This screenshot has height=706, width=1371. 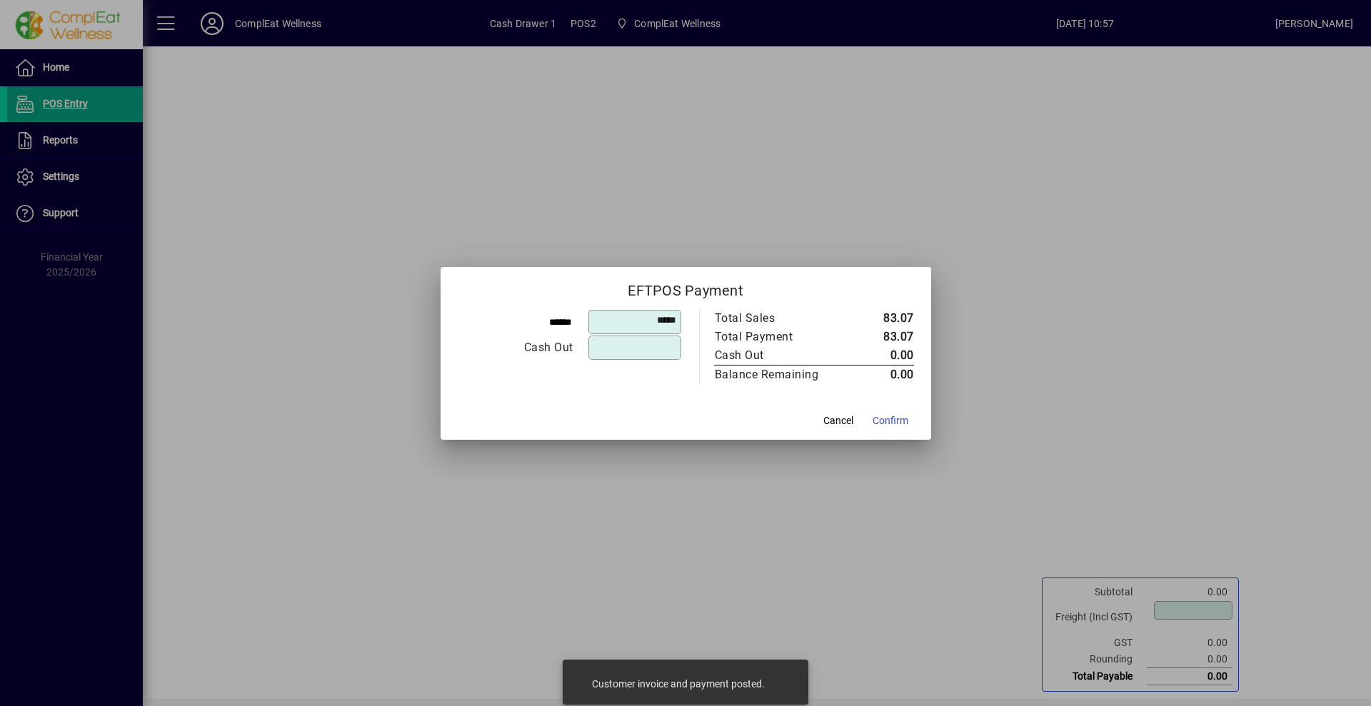 What do you see at coordinates (838, 420) in the screenshot?
I see `span: Cancel` at bounding box center [838, 420].